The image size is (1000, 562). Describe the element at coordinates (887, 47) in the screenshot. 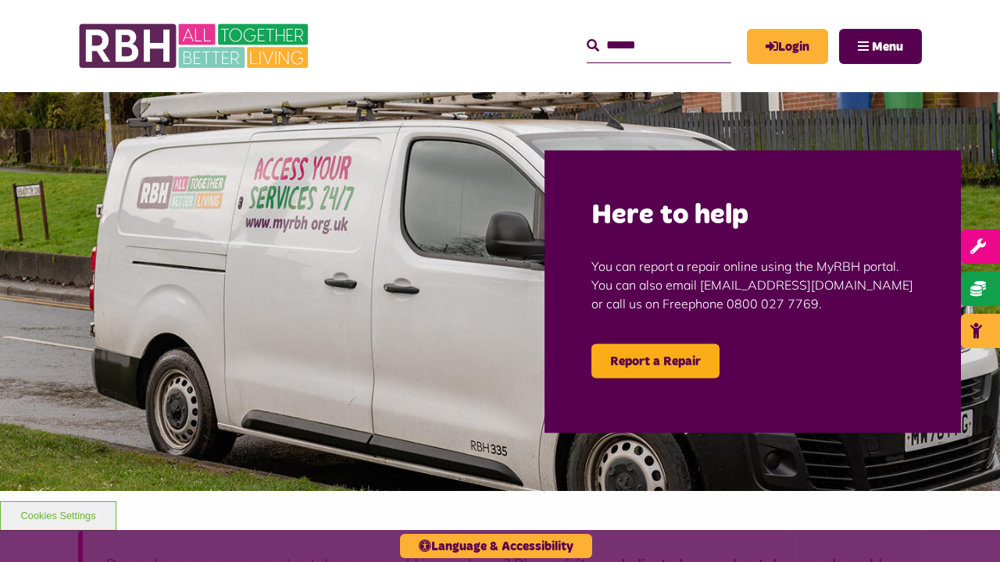

I see `span: Menu` at that location.